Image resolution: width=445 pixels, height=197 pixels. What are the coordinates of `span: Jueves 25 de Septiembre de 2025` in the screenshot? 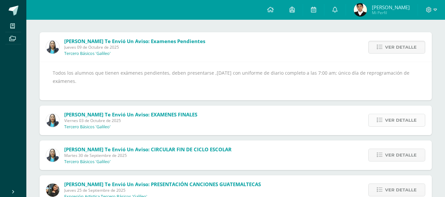 It's located at (162, 190).